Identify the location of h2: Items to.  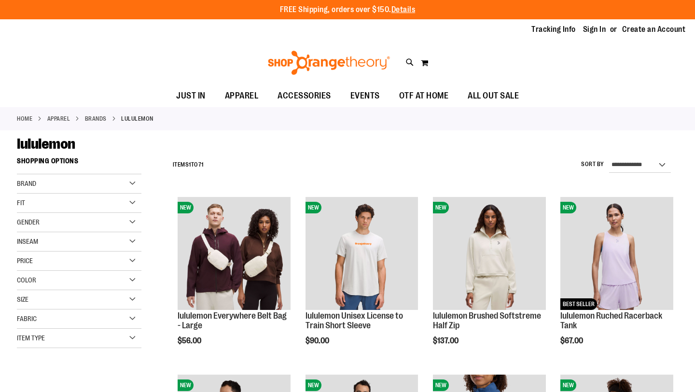
(188, 165).